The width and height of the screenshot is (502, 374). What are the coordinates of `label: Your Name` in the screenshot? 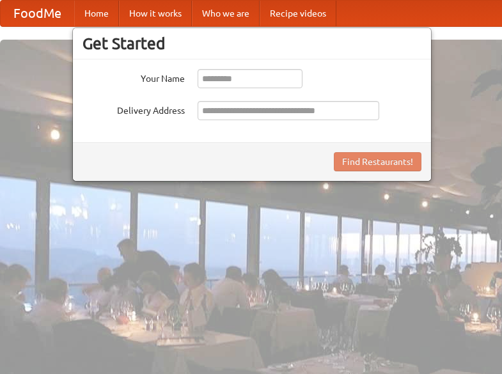 It's located at (134, 77).